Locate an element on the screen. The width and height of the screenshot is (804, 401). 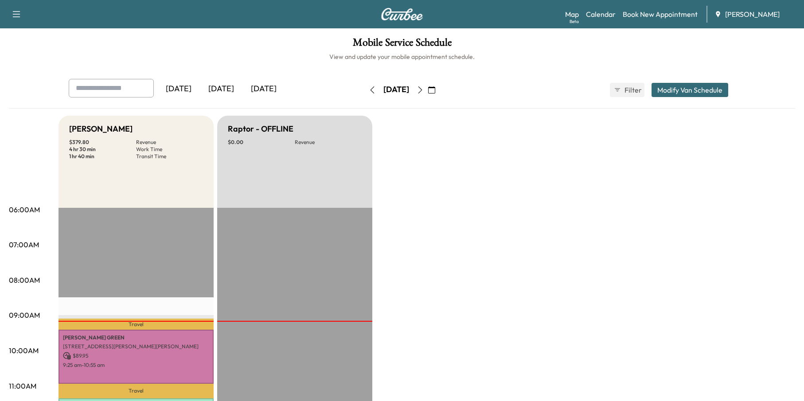
h1: Mobile Service Schedule is located at coordinates (402, 45).